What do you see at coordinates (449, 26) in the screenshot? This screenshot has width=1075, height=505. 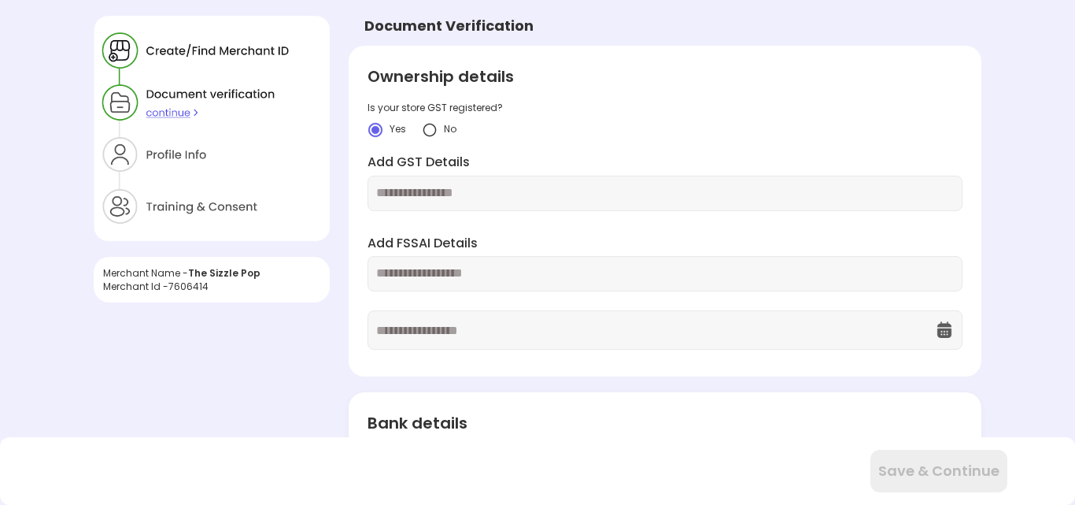 I see `div: Document Verification` at bounding box center [449, 26].